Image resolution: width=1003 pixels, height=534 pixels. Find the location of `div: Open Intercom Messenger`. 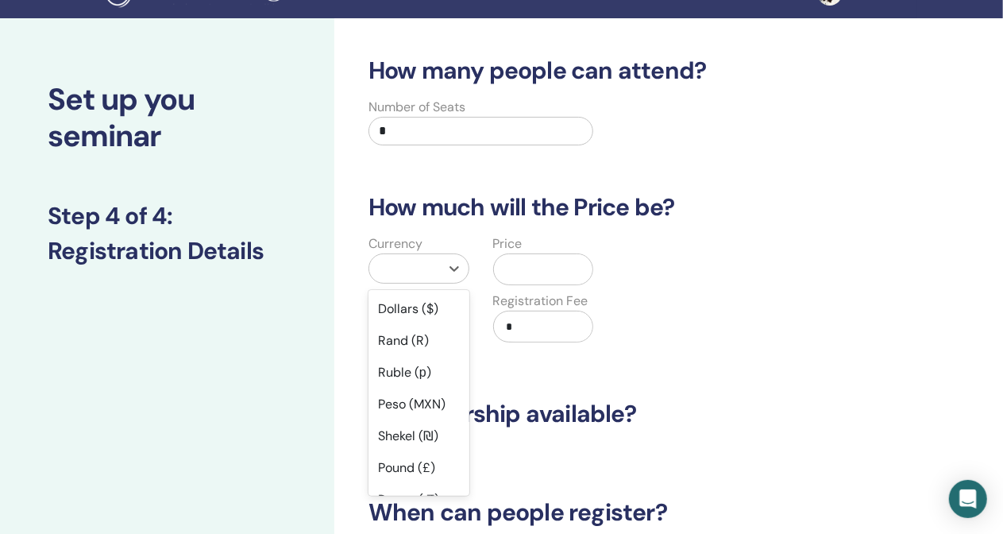

div: Open Intercom Messenger is located at coordinates (968, 499).